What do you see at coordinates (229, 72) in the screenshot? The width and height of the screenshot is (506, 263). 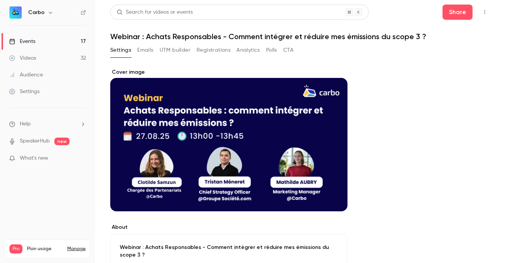 I see `label: Cover image` at bounding box center [229, 72].